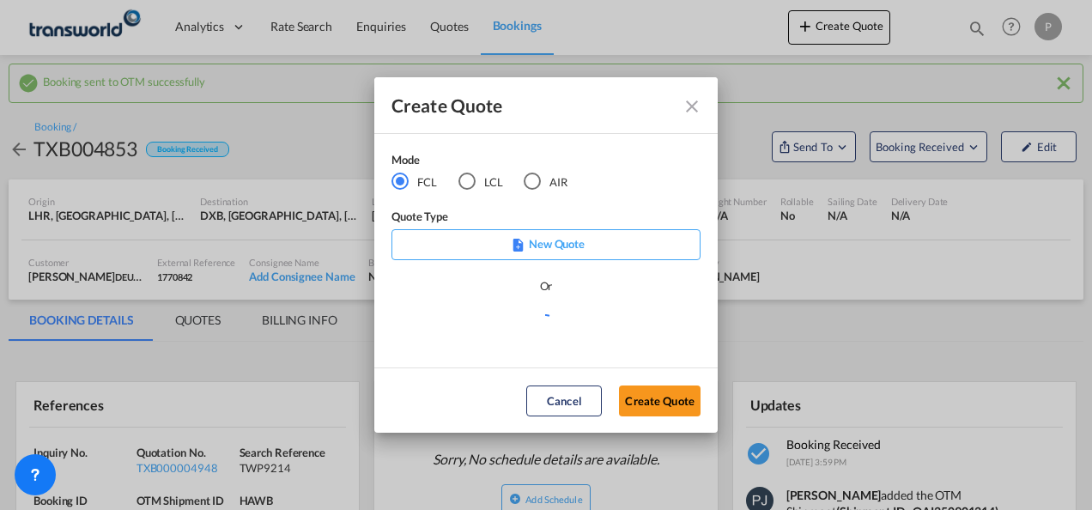 This screenshot has height=510, width=1092. What do you see at coordinates (546, 244) in the screenshot?
I see `p: New Quote` at bounding box center [546, 244].